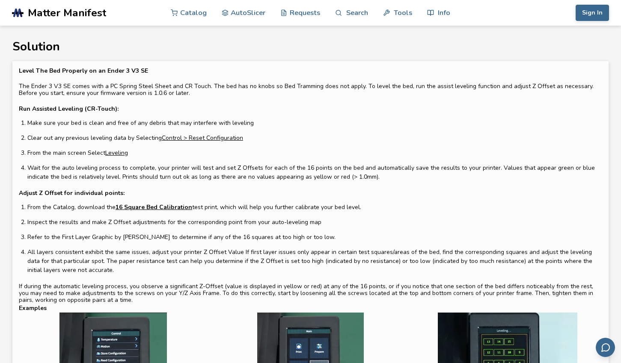 The image size is (621, 363). What do you see at coordinates (83, 71) in the screenshot?
I see `b: Level The Bed Properly on an Ender 3 V3 SE` at bounding box center [83, 71].